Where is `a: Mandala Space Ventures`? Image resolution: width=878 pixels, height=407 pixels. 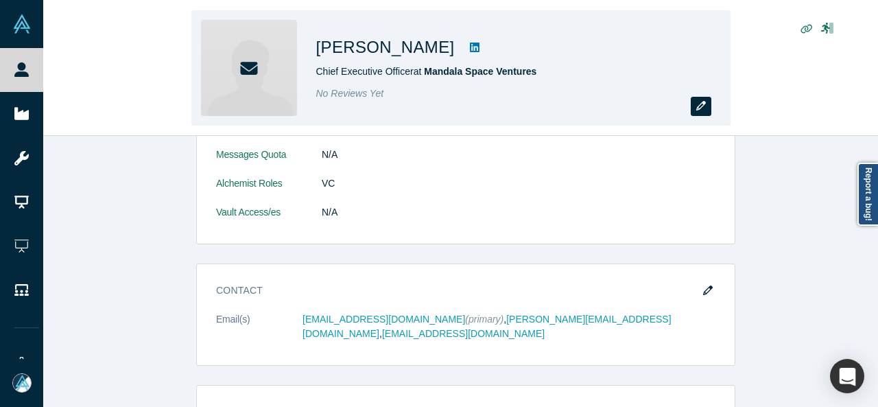
a: Mandala Space Ventures is located at coordinates (480, 71).